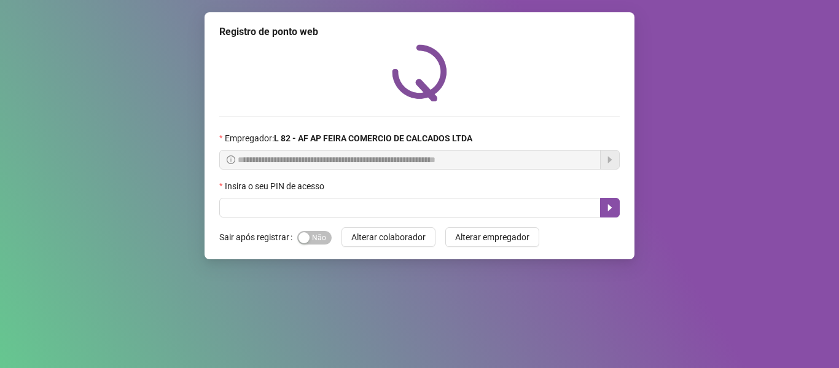 This screenshot has width=839, height=368. I want to click on span: Alterar empregador, so click(492, 237).